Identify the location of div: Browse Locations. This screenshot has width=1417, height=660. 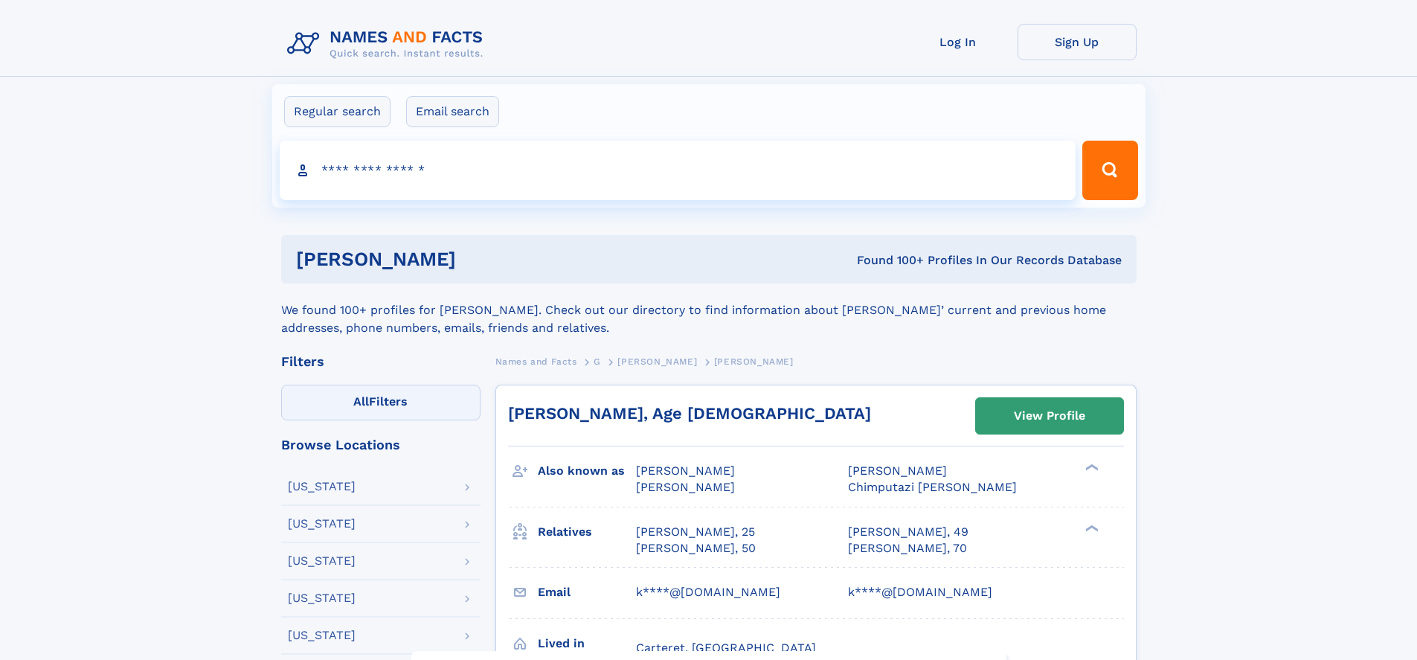
(381, 445).